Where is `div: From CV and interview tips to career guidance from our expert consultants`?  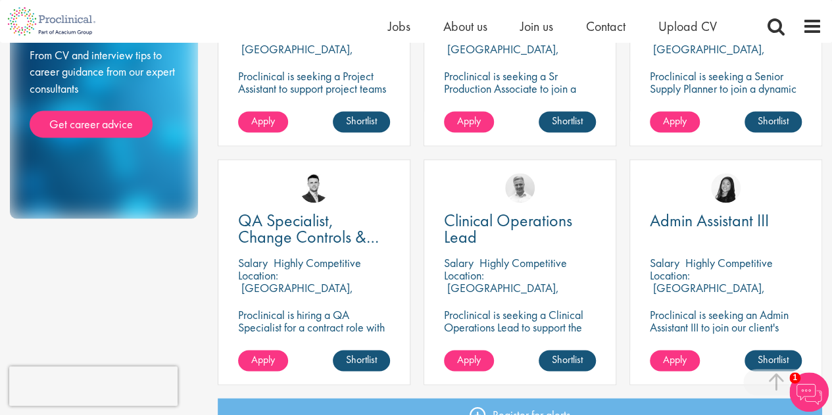
div: From CV and interview tips to career guidance from our expert consultants is located at coordinates (104, 92).